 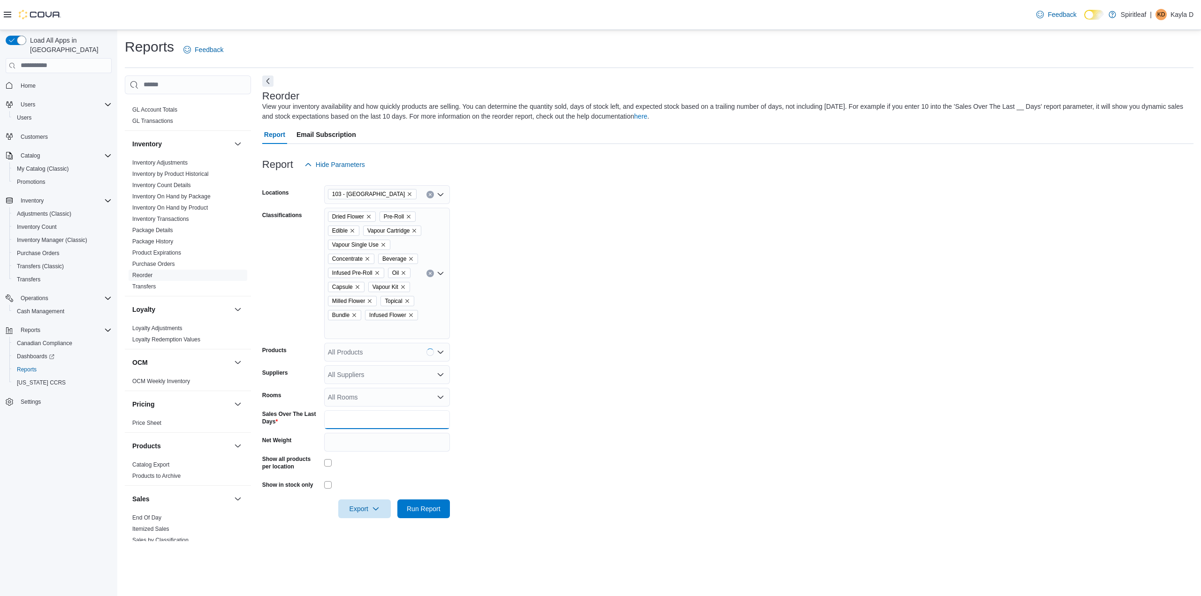 What do you see at coordinates (45, 343) in the screenshot?
I see `a: Canadian Compliance` at bounding box center [45, 343].